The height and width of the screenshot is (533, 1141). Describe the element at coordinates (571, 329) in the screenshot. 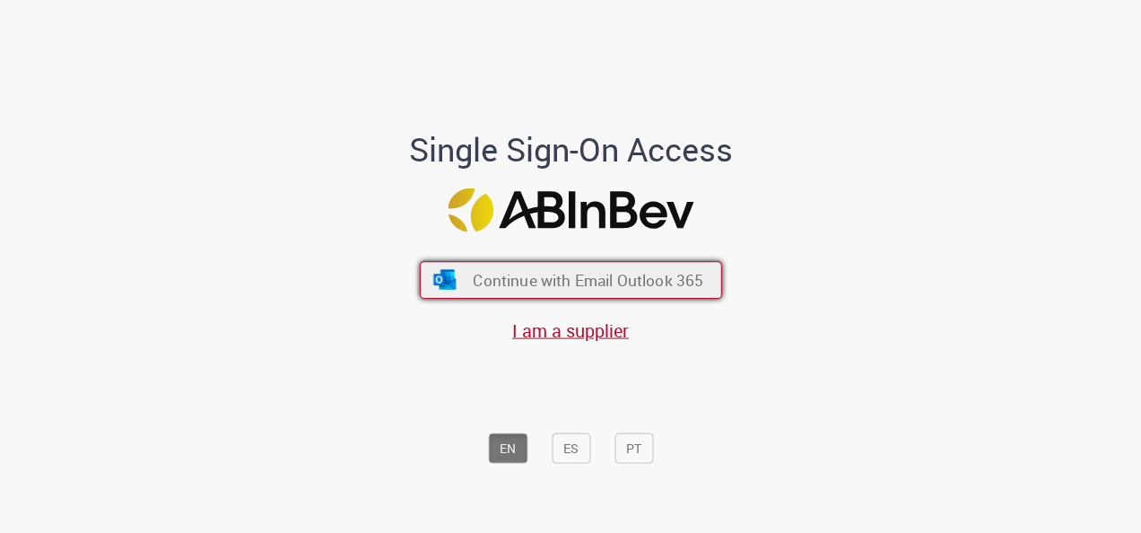

I see `a: I am a supplier` at that location.